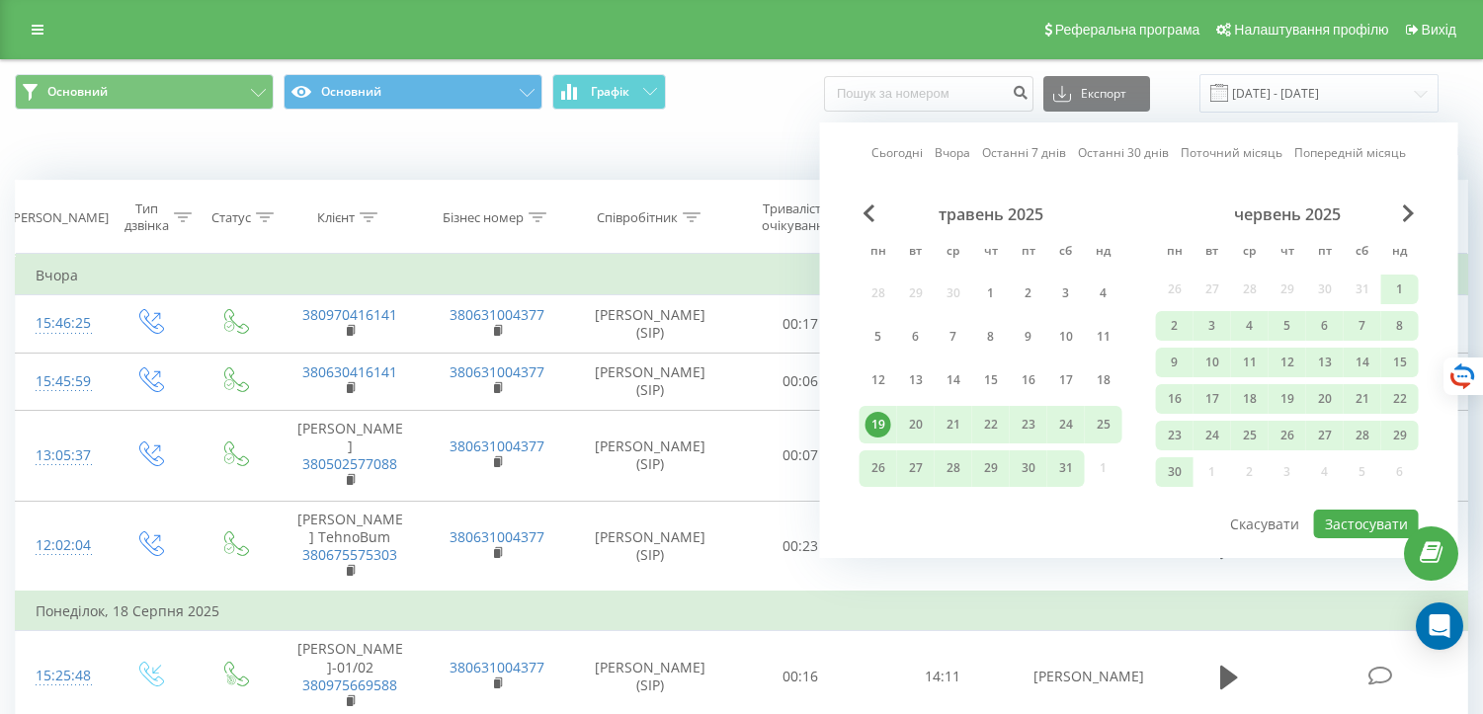  What do you see at coordinates (991, 336) in the screenshot?
I see `div: чт 8 трав 2025 р.` at bounding box center [991, 336].